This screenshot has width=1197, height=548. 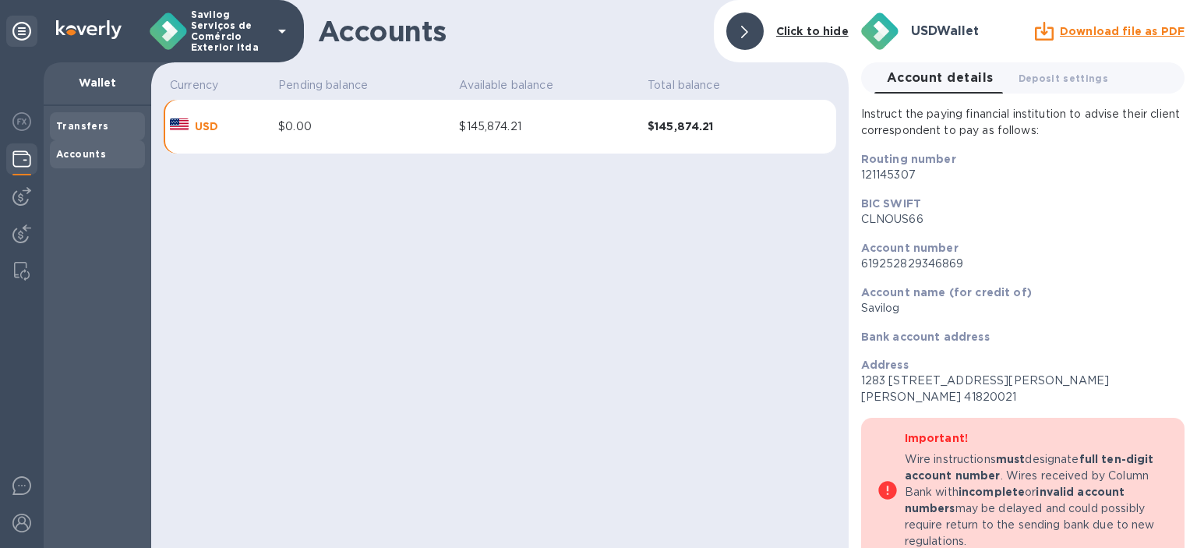 What do you see at coordinates (716, 85) in the screenshot?
I see `p: Total balance` at bounding box center [716, 85].